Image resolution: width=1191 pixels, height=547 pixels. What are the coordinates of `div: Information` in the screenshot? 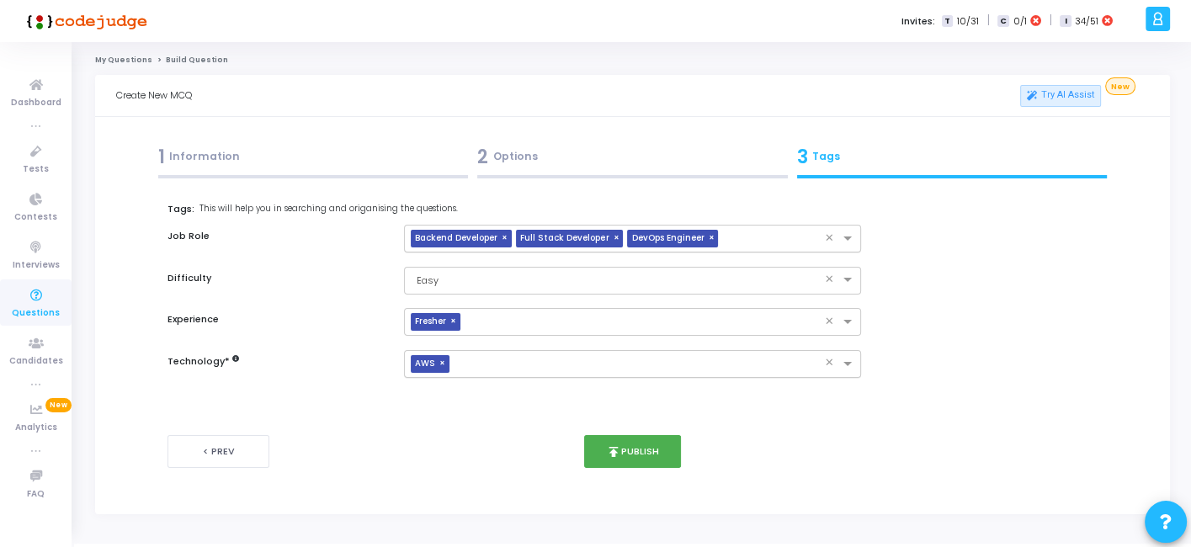 It's located at (313, 157).